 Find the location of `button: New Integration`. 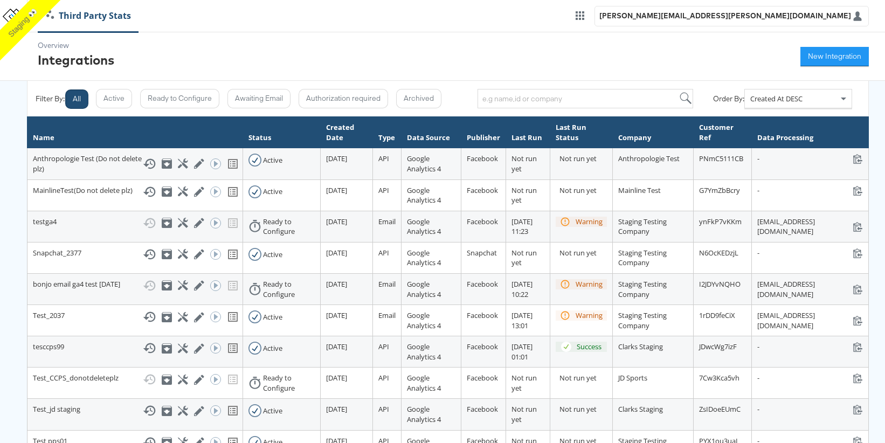

button: New Integration is located at coordinates (834, 57).